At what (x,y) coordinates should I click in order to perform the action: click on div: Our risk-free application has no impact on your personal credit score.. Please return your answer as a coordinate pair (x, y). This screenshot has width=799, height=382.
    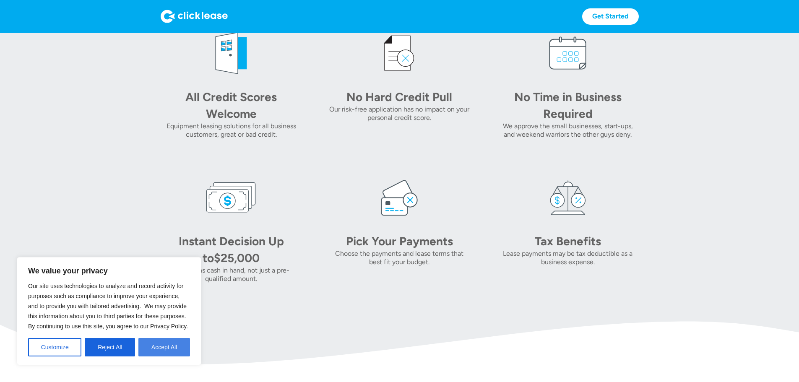
    Looking at the image, I should click on (399, 114).